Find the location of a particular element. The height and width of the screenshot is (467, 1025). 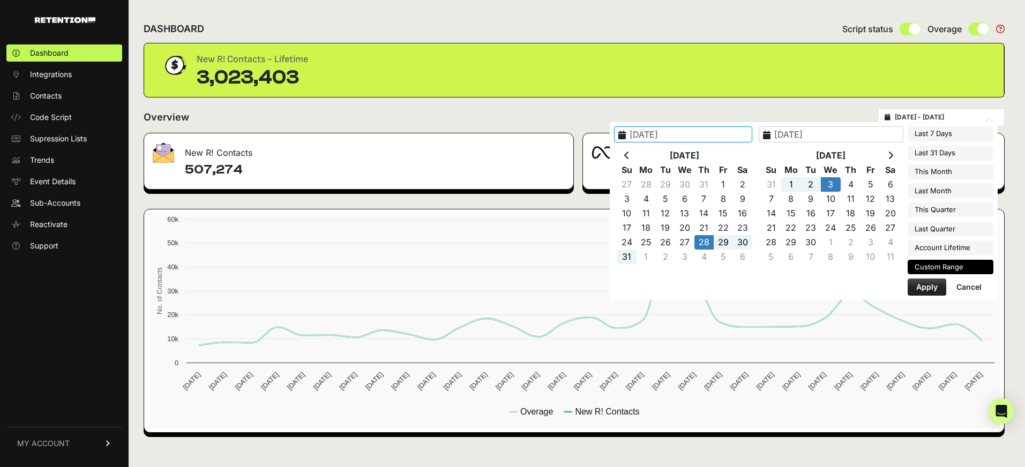

td: 23 is located at coordinates (743, 228).